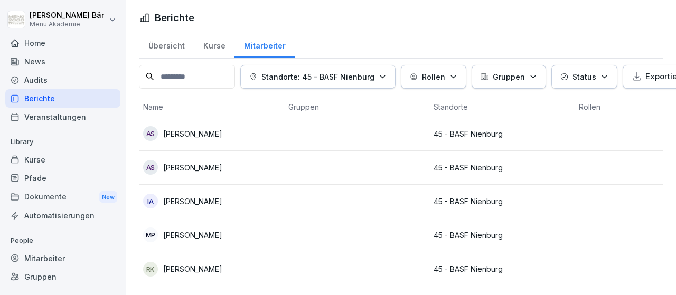 Image resolution: width=676 pixels, height=295 pixels. I want to click on button: Rollen, so click(434, 77).